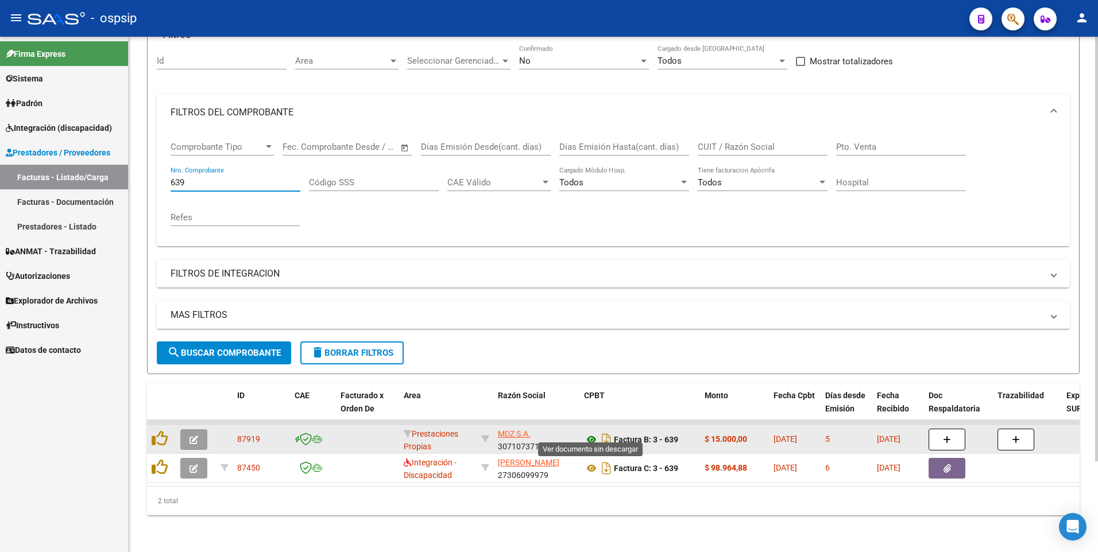 This screenshot has width=1098, height=552. I want to click on strong: $ 98.964,88, so click(726, 468).